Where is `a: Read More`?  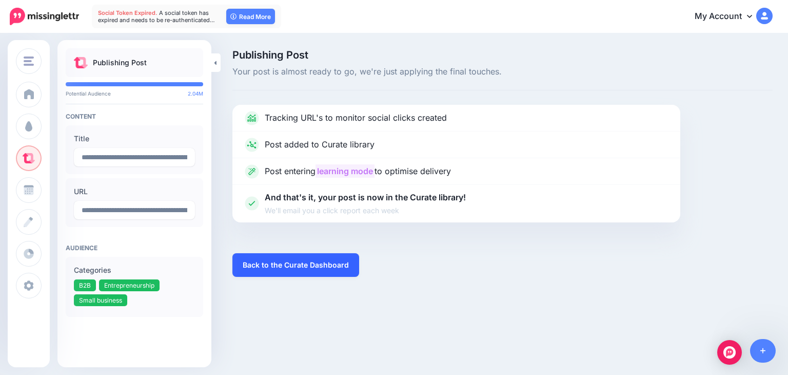
a: Read More is located at coordinates (250, 16).